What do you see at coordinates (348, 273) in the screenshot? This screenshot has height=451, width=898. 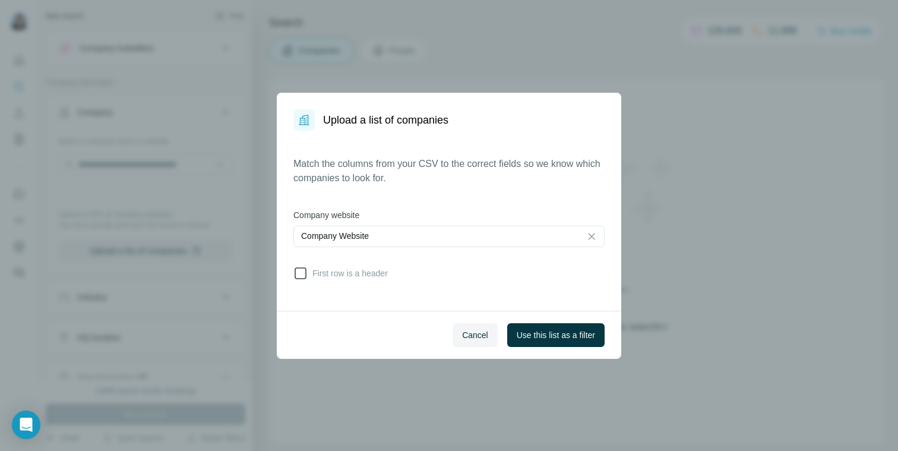 I see `span: First row is a header` at bounding box center [348, 273].